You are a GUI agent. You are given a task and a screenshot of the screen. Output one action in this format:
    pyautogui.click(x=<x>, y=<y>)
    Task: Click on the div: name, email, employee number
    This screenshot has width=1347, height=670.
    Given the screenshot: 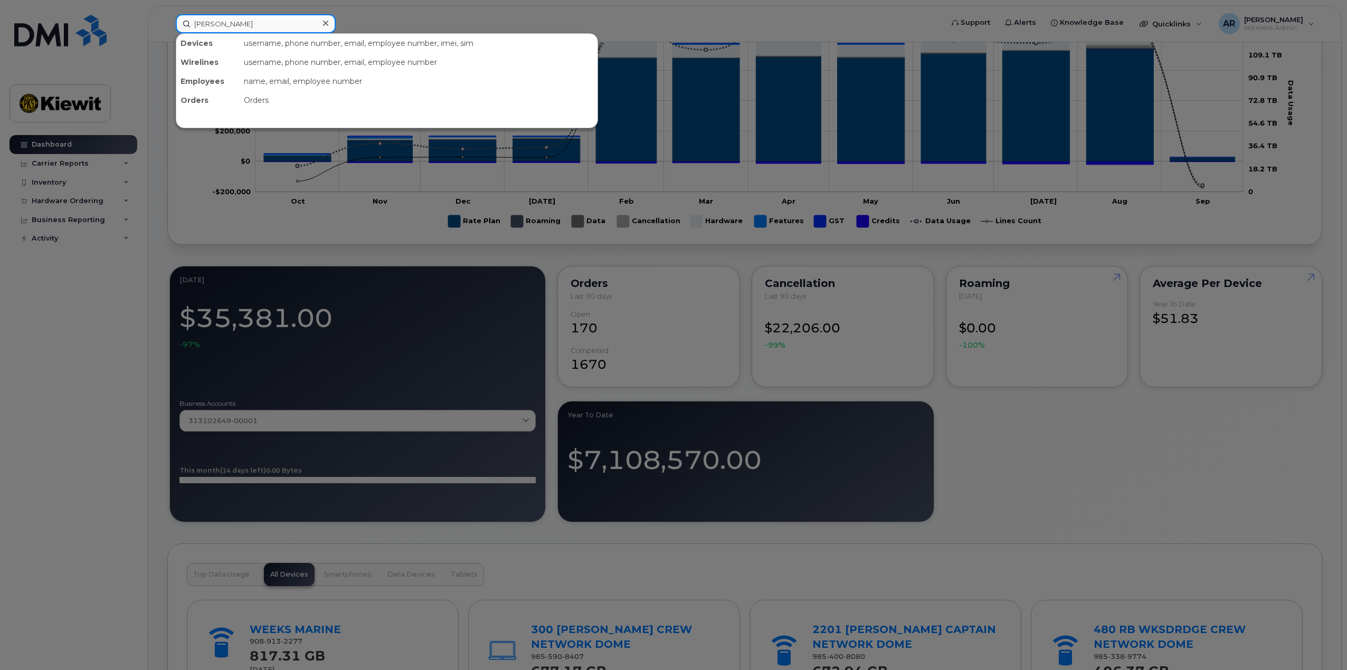 What is the action you would take?
    pyautogui.click(x=419, y=81)
    